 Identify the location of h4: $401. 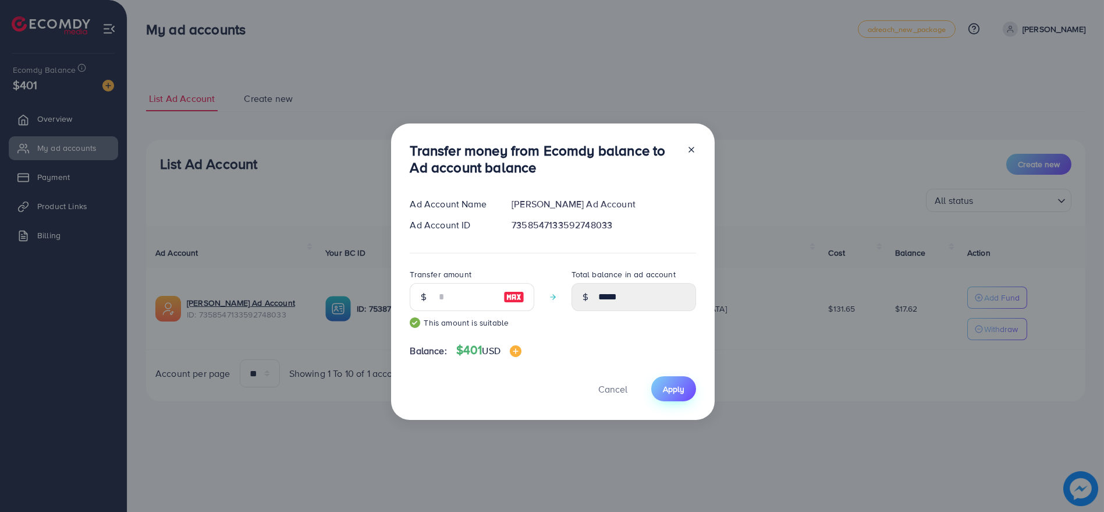
(489, 350).